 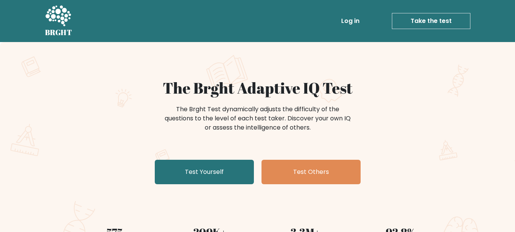 I want to click on a: Test Yourself, so click(x=204, y=172).